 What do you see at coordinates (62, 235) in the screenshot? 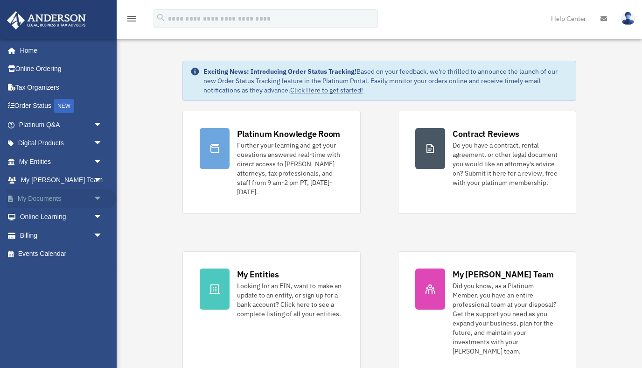
I see `a: Billingarrow_drop_down` at bounding box center [62, 235].